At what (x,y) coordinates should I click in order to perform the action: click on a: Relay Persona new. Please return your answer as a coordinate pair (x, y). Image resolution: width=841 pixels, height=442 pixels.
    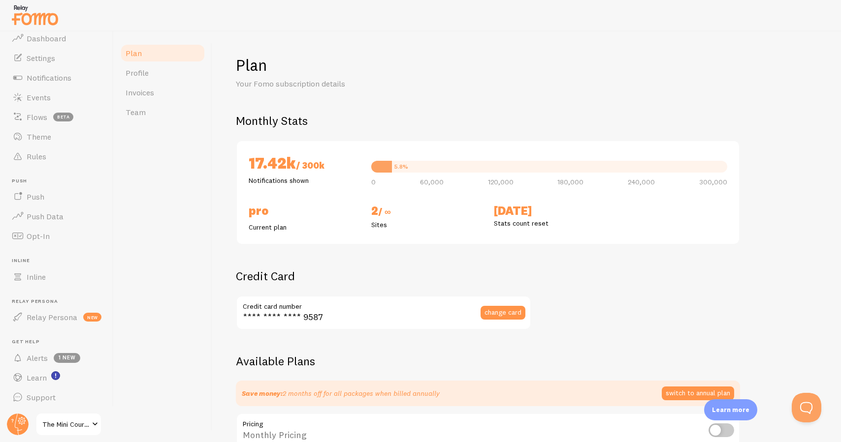
    Looking at the image, I should click on (57, 317).